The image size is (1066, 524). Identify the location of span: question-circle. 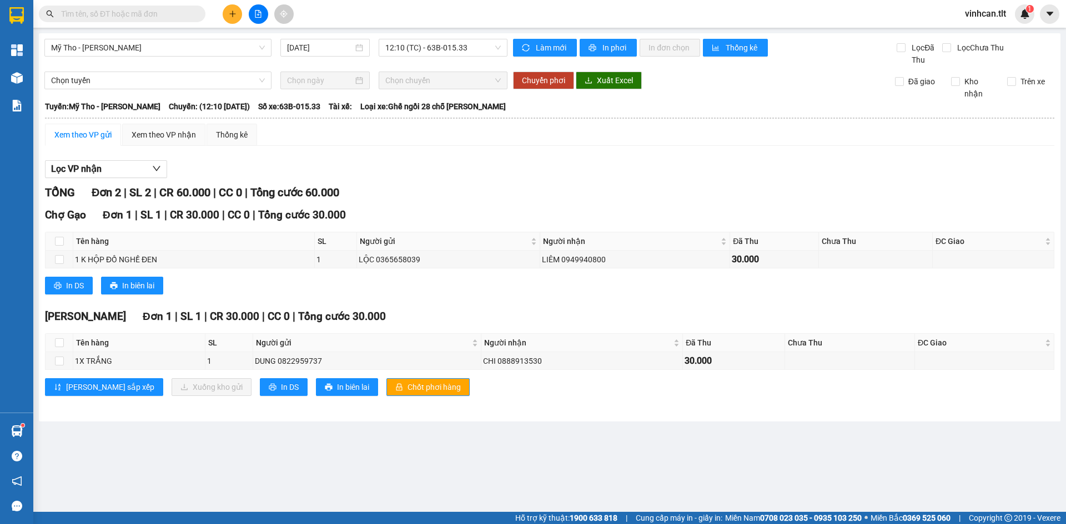
(17, 456).